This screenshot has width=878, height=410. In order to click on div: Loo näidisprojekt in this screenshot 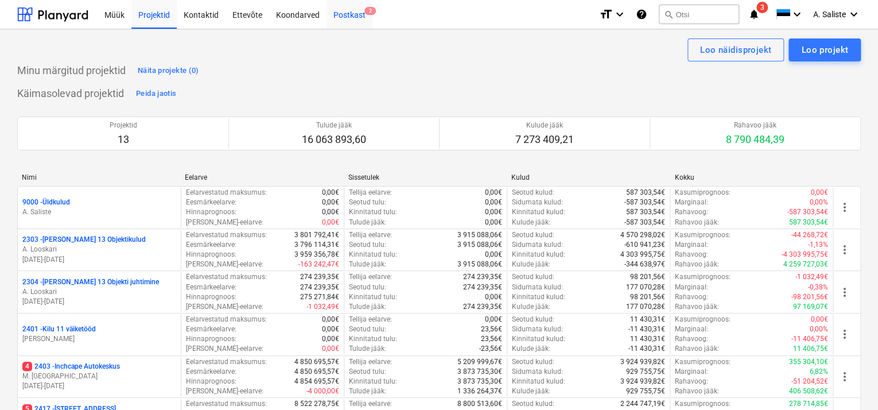, I will do `click(735, 50)`.